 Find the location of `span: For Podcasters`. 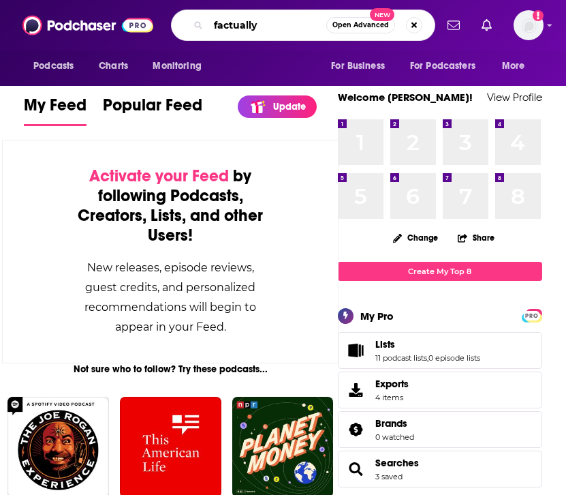

span: For Podcasters is located at coordinates (443, 66).